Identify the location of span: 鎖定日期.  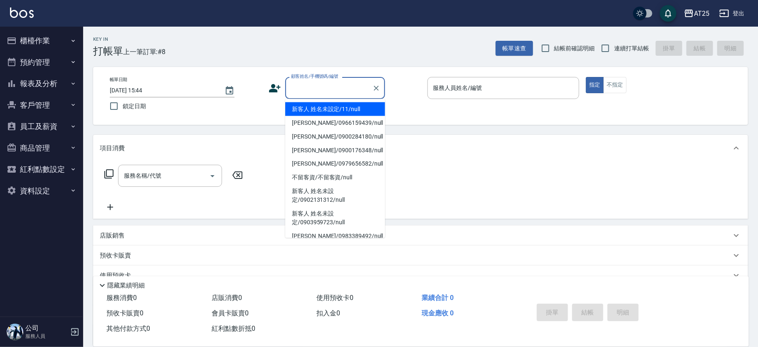
(134, 106).